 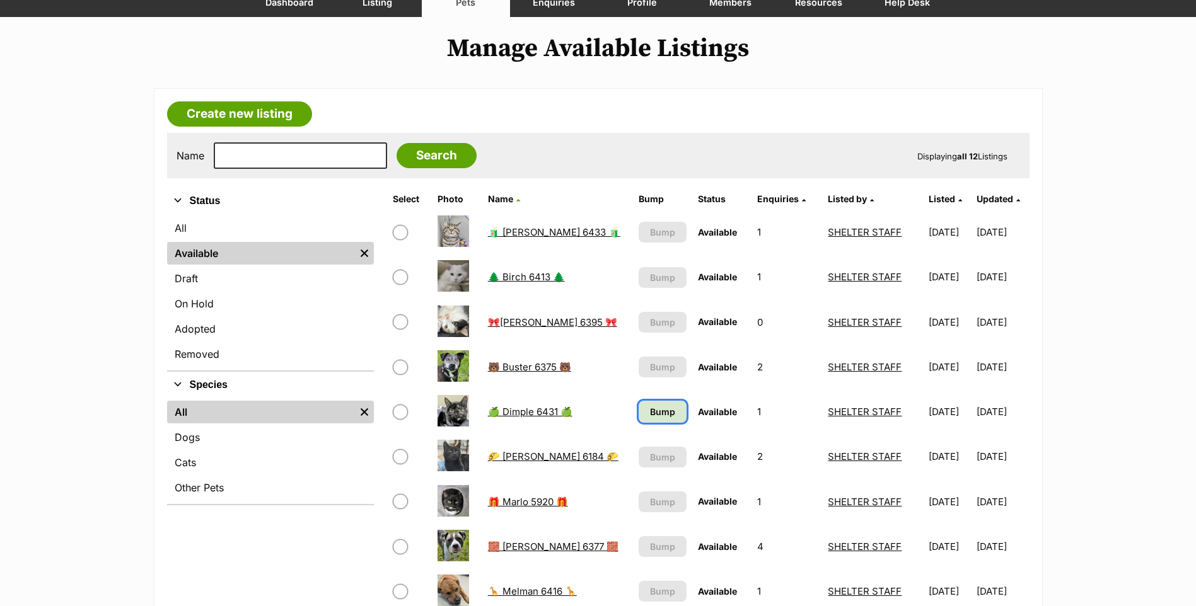 What do you see at coordinates (787, 322) in the screenshot?
I see `td: 0` at bounding box center [787, 322].